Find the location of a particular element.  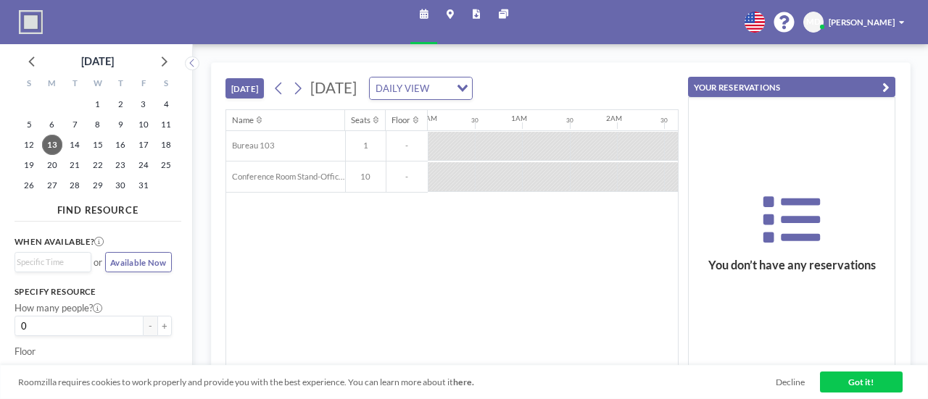

span: Tuesday, October 21, 2025 is located at coordinates (75, 165).